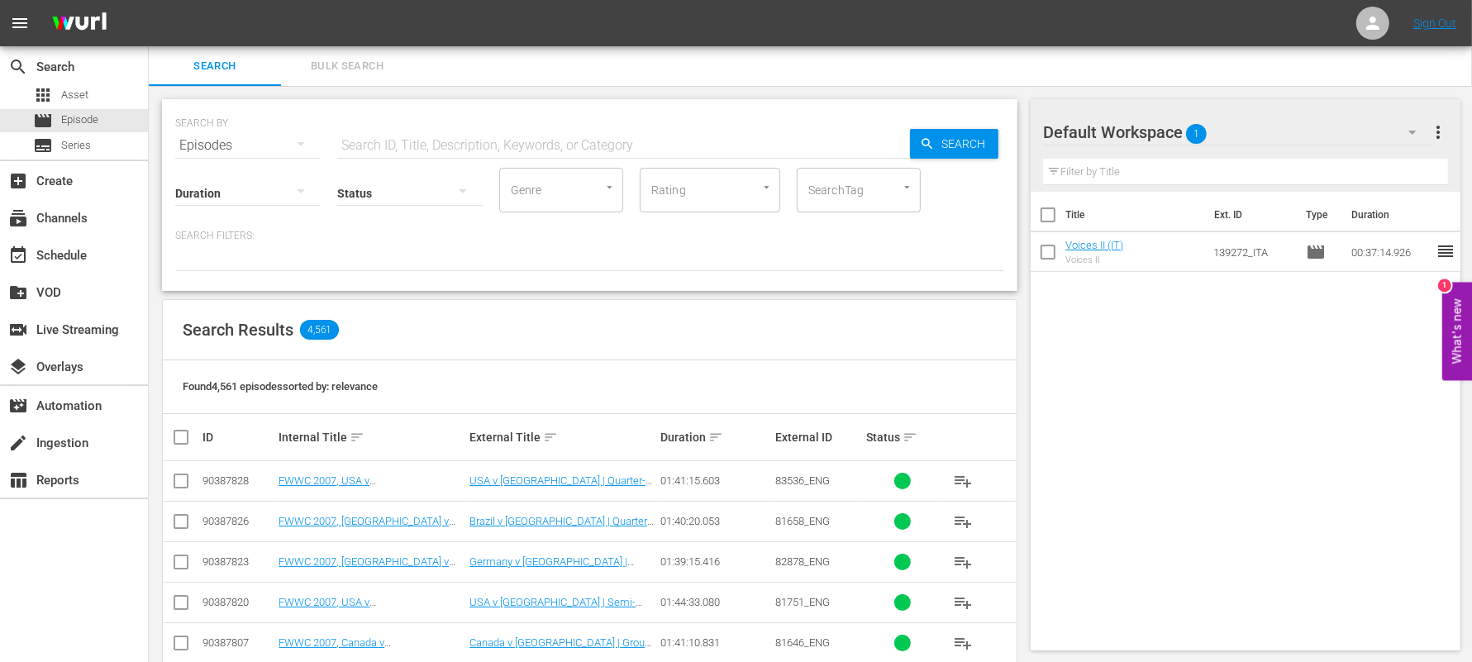  Describe the element at coordinates (1253, 252) in the screenshot. I see `td: 139272_ITA` at that location.